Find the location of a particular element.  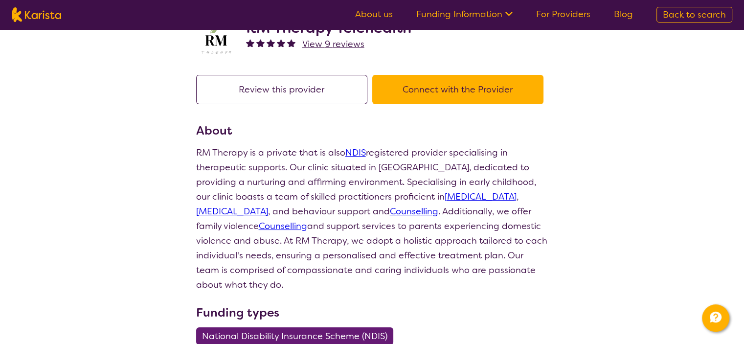

a: Review this provider is located at coordinates (284, 90).